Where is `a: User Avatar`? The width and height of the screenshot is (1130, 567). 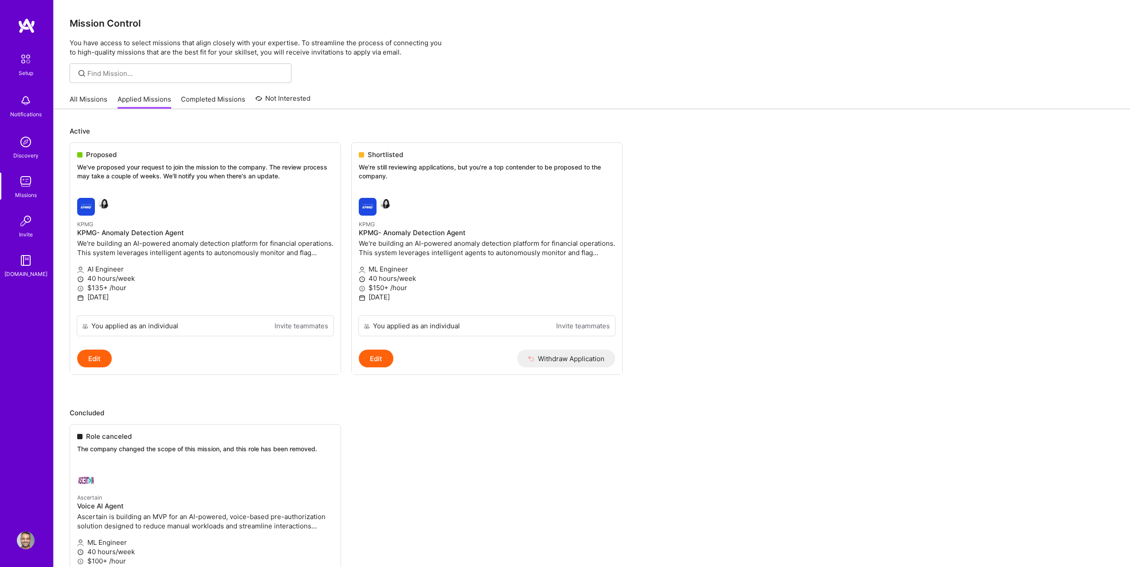
a: User Avatar is located at coordinates (26, 540).